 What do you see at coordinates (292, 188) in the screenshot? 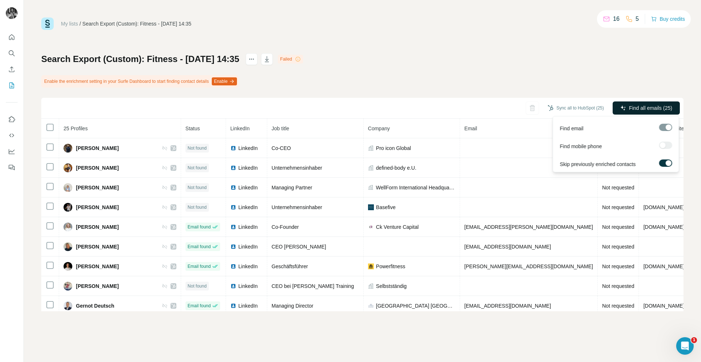
I see `span: Managing Partner` at bounding box center [292, 188].